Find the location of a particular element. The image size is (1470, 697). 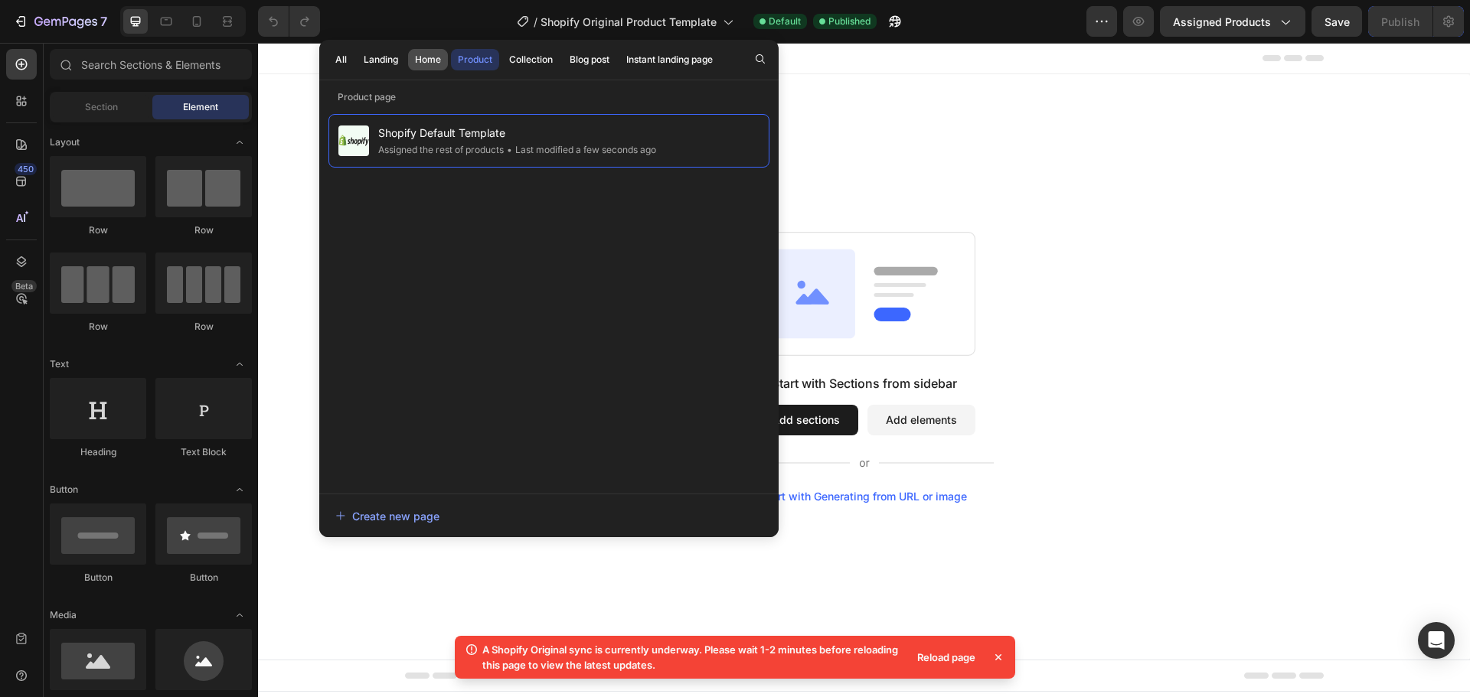

button: Create new page is located at coordinates (549, 516).